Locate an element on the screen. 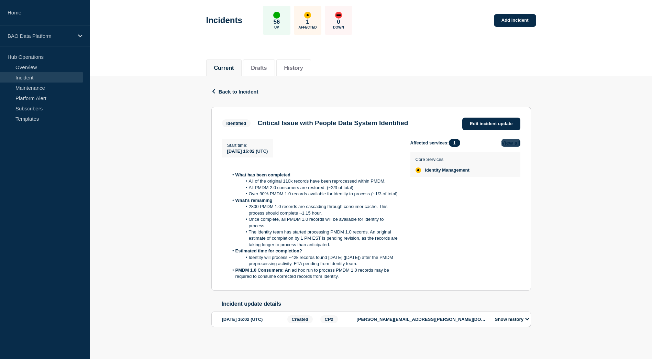  button: Drafts is located at coordinates (259, 68).